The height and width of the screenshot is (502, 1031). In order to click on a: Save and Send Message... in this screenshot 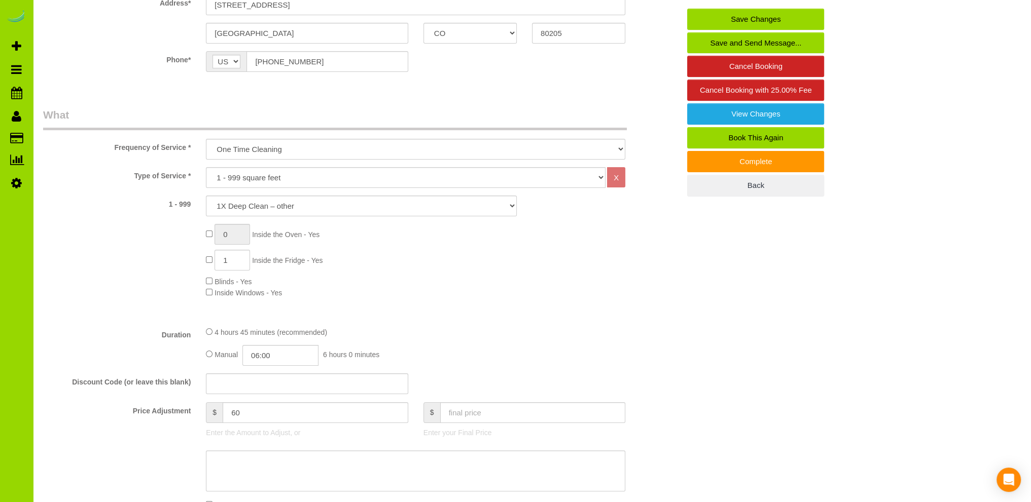, I will do `click(755, 43)`.